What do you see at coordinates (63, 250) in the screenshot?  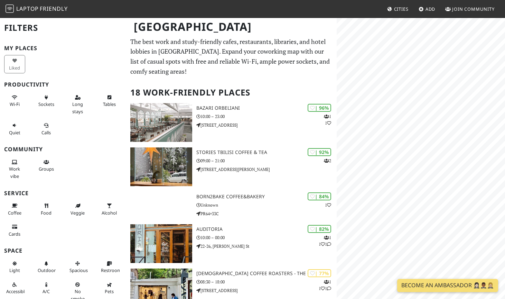 I see `h3: Space` at bounding box center [63, 250].